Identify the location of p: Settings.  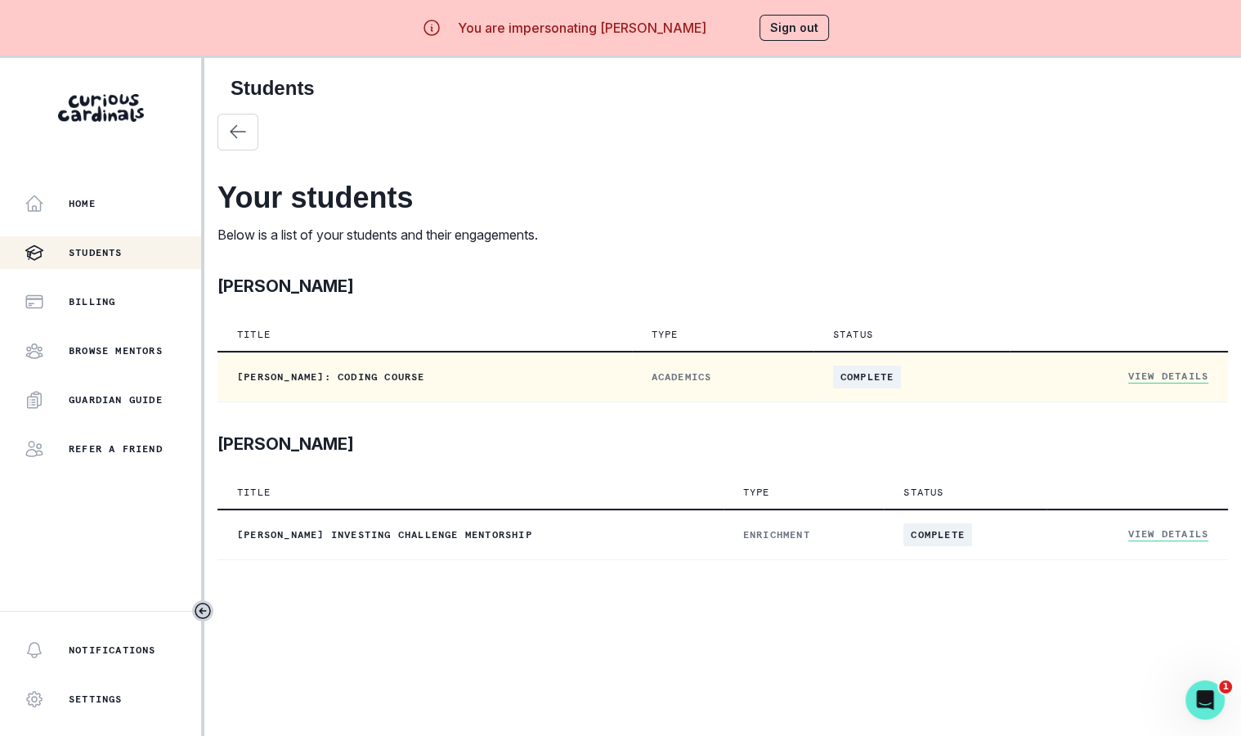
(96, 699).